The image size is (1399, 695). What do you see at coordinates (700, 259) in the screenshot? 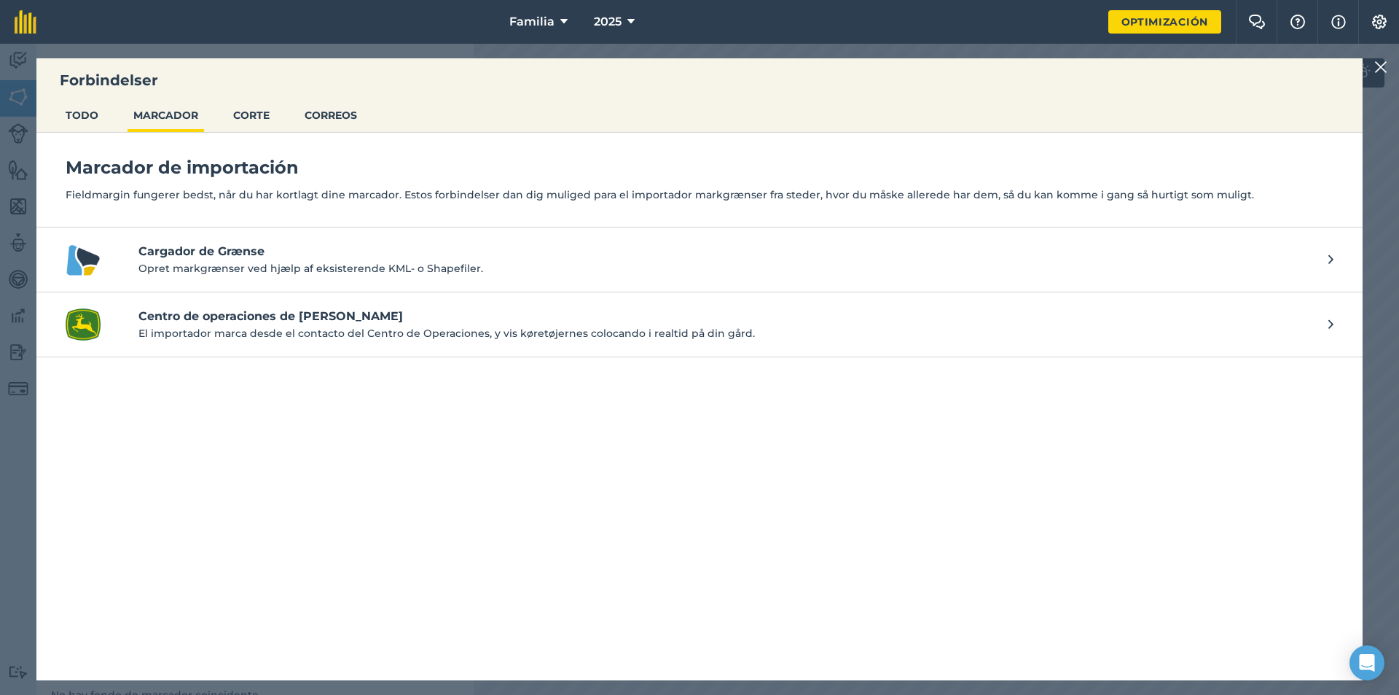
I see `a: Logotipo de Grænse-uploaderCargador de GrænseOpret markgrænser ved hjælp af eksisterende KML- o S...` at bounding box center [700, 259].